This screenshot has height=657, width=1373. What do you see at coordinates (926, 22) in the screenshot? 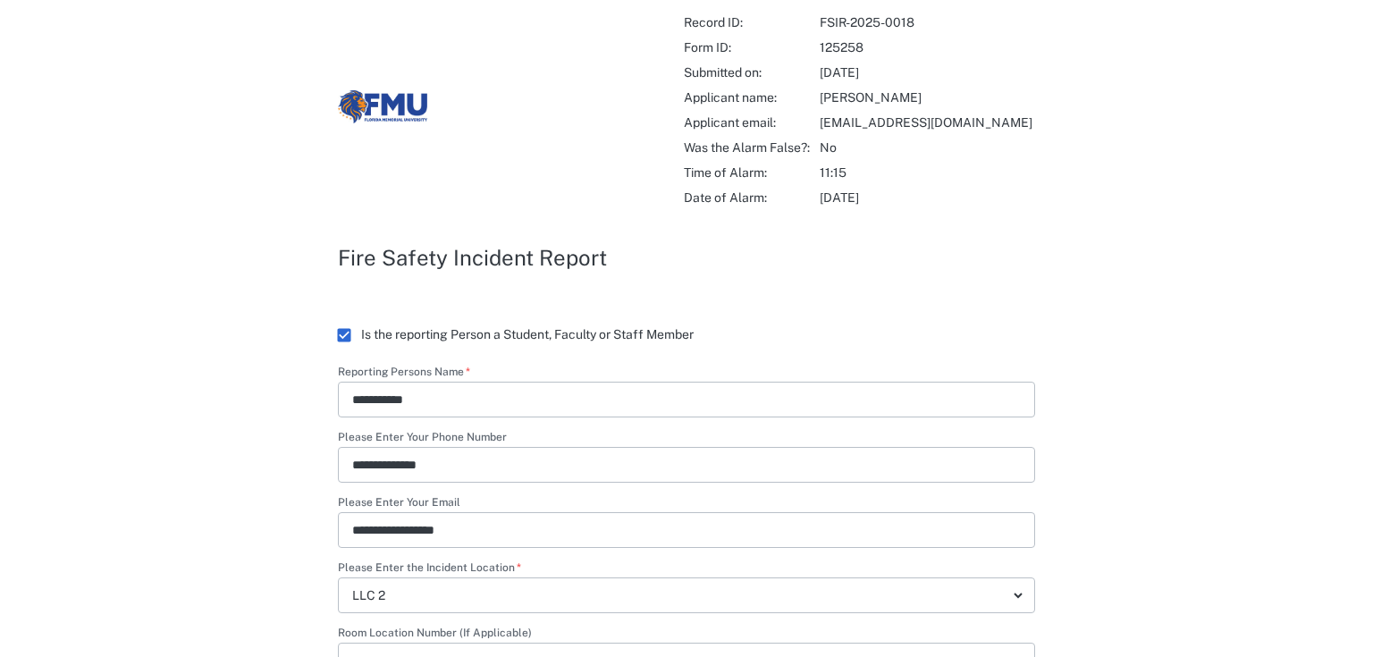
I see `td: FSIR-2025-0018` at bounding box center [926, 22].